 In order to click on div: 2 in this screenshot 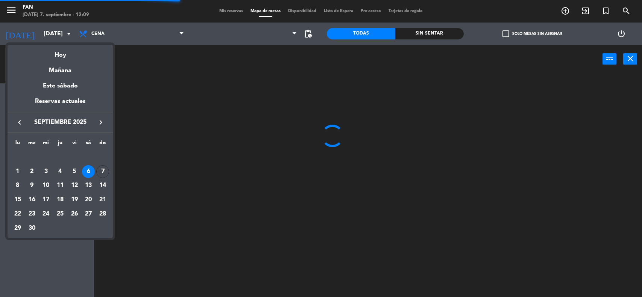, I will do `click(32, 172)`.